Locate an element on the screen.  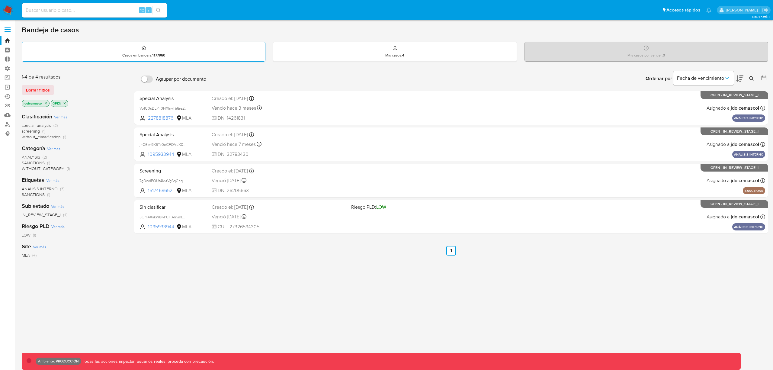
a: Salir is located at coordinates (765, 10).